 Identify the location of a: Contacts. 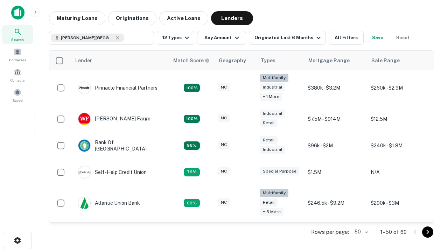
(17, 75).